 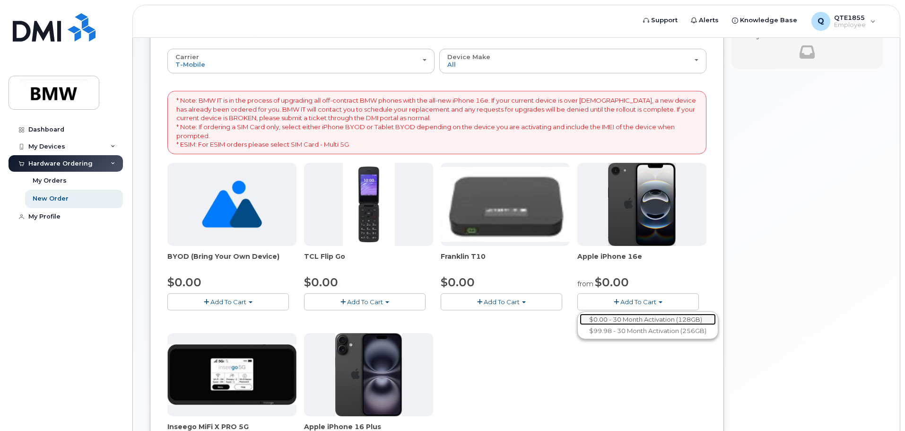 I want to click on span: All, so click(x=451, y=64).